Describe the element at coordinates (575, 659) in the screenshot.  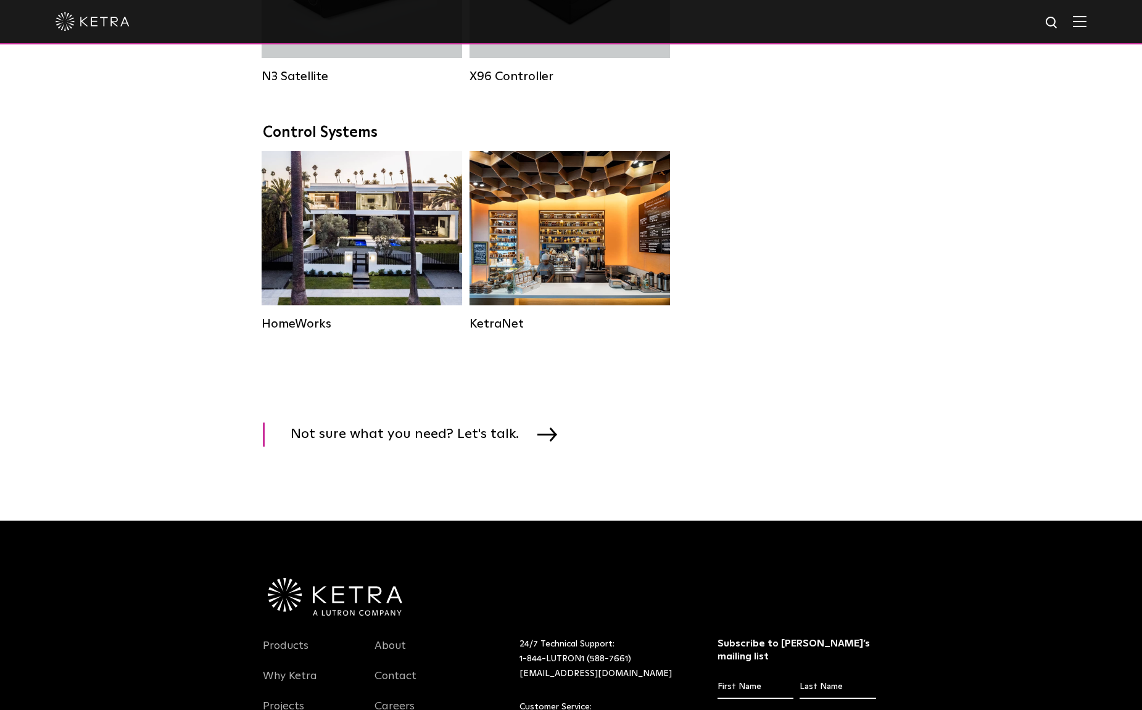
I see `a: 1-844-LUTRON1 (588-7661)` at that location.